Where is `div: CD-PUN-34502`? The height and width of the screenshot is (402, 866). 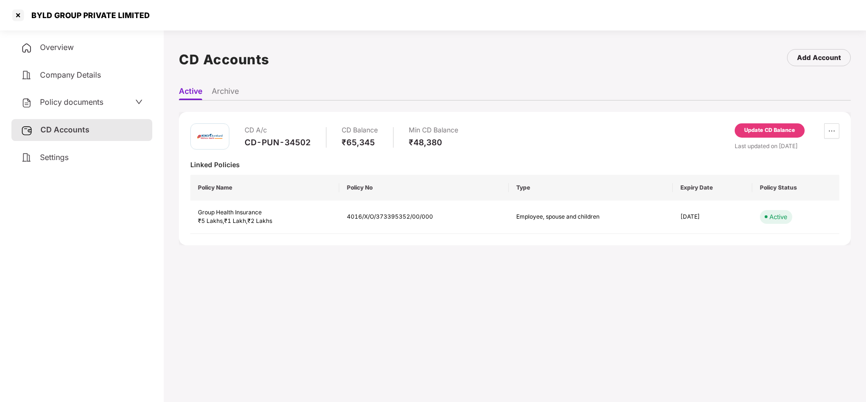 div: CD-PUN-34502 is located at coordinates (278, 142).